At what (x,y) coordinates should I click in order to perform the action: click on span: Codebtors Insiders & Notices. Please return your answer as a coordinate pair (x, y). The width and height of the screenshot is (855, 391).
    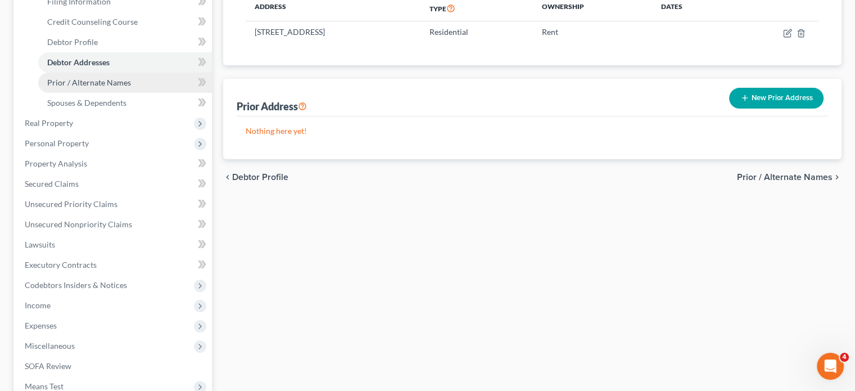
    Looking at the image, I should click on (76, 285).